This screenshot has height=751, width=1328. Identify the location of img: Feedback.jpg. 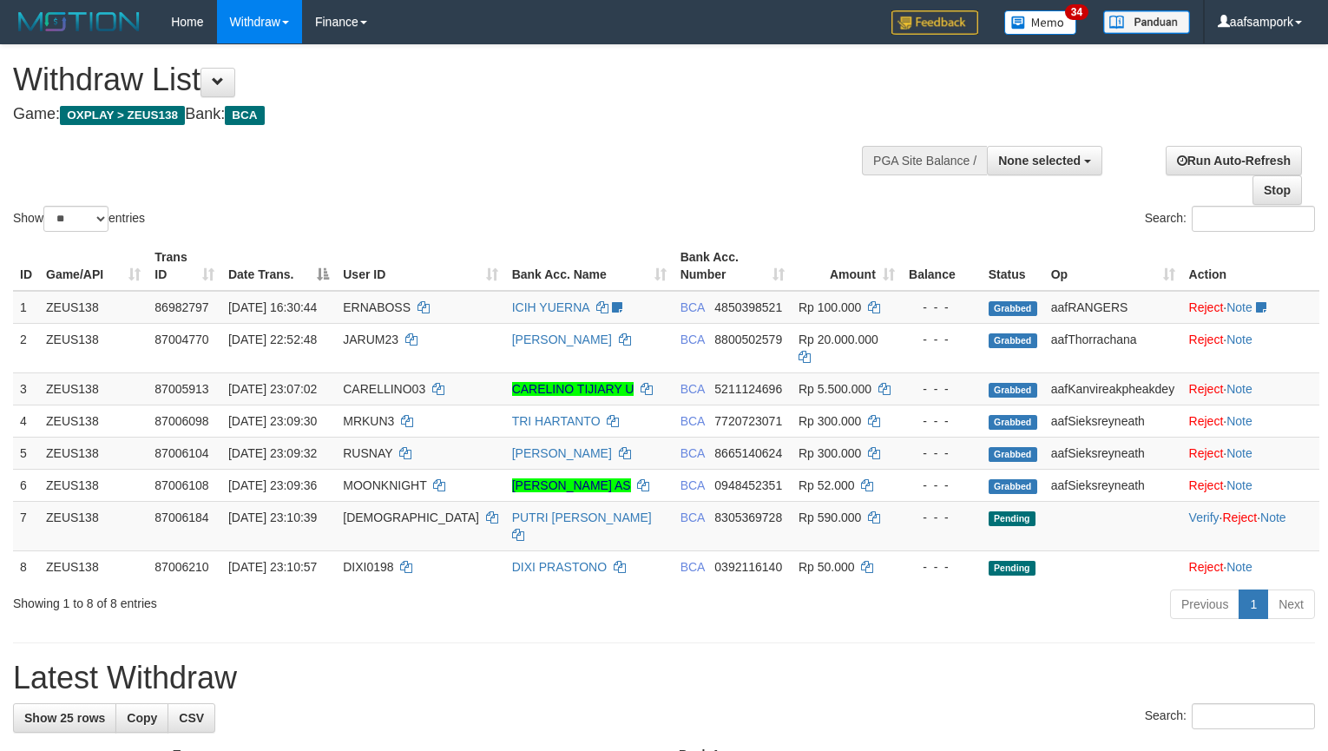
(935, 23).